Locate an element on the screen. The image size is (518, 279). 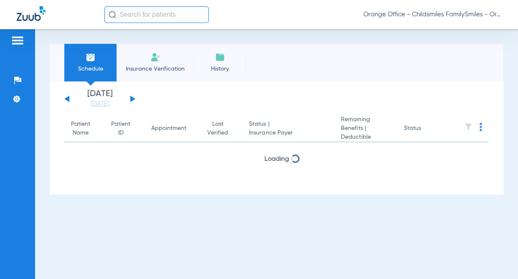
span: Insurance Verification is located at coordinates (155, 69).